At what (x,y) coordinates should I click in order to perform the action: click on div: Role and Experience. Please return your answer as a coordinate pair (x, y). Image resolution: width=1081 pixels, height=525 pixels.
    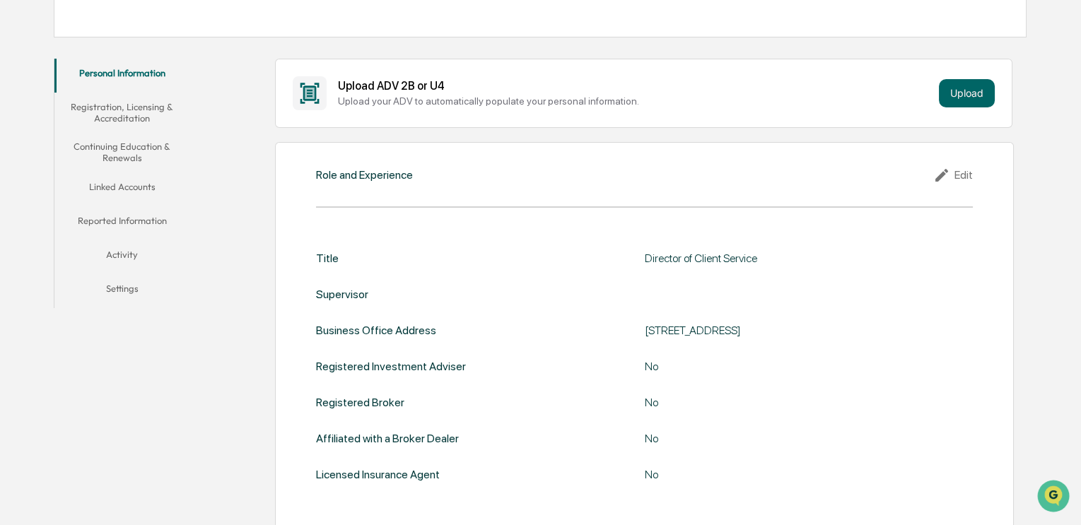
    Looking at the image, I should click on (364, 175).